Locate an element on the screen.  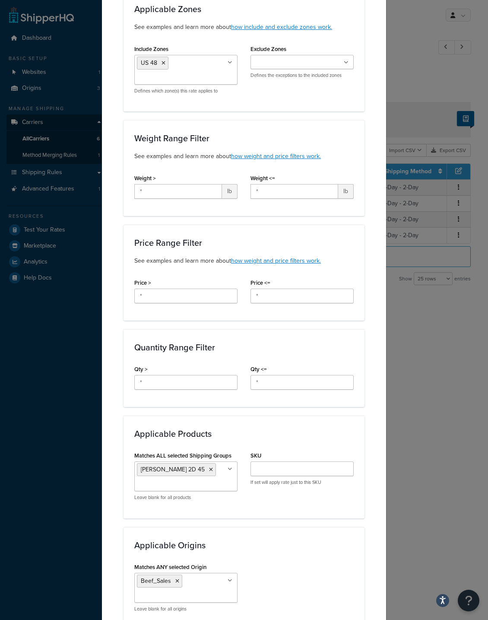
h3: Weight Range Filter is located at coordinates (244, 138).